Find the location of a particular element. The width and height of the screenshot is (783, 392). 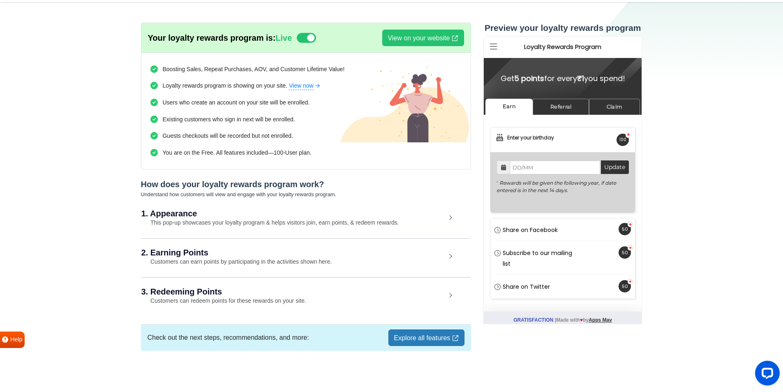

h5: Share on Facebook +50 is located at coordinates (79, 194).